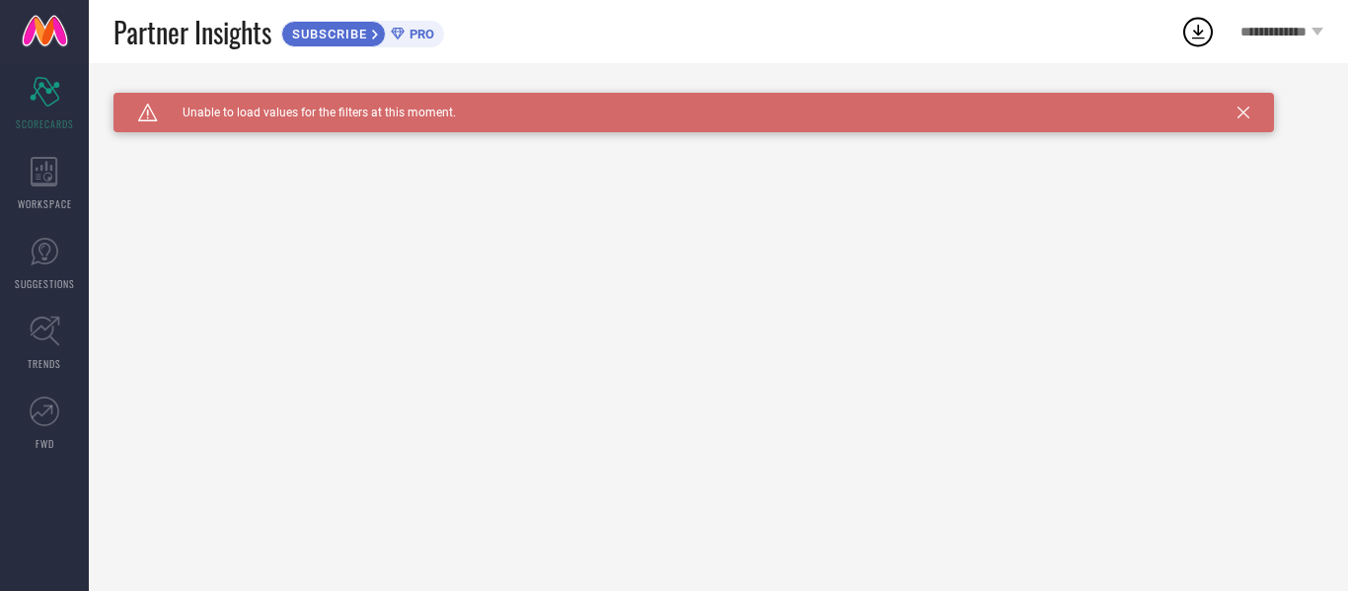 The width and height of the screenshot is (1348, 591). What do you see at coordinates (44, 443) in the screenshot?
I see `span: FWD` at bounding box center [44, 443].